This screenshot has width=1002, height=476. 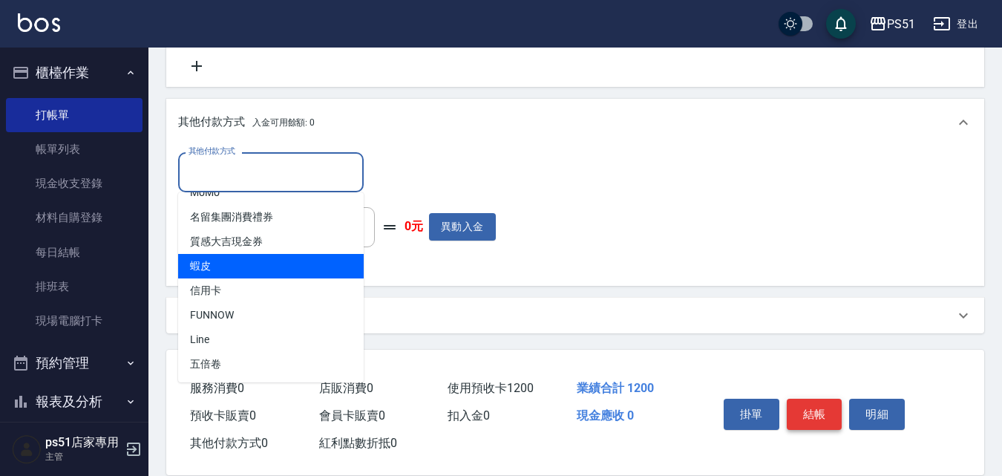 I want to click on div: 備註及來源, so click(x=575, y=316).